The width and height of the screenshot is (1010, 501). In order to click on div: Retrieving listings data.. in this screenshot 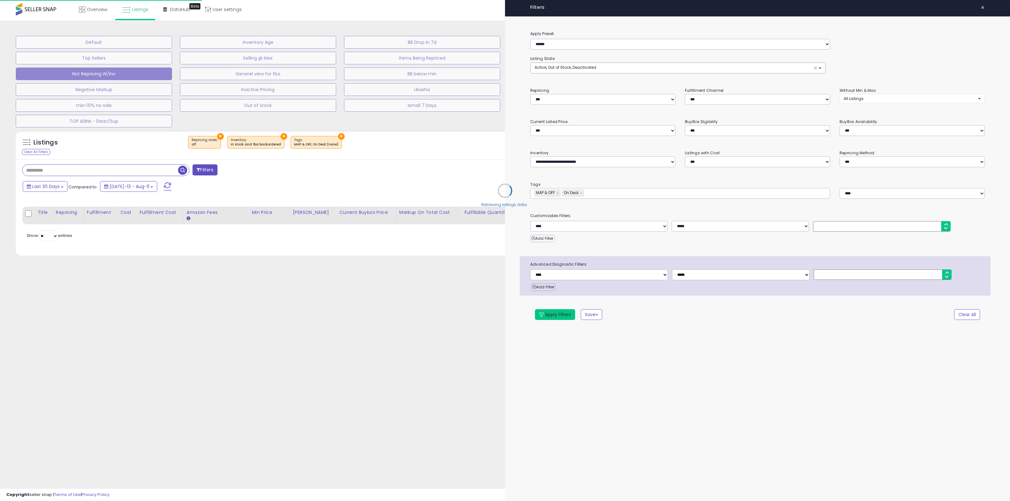, I will do `click(505, 205)`.